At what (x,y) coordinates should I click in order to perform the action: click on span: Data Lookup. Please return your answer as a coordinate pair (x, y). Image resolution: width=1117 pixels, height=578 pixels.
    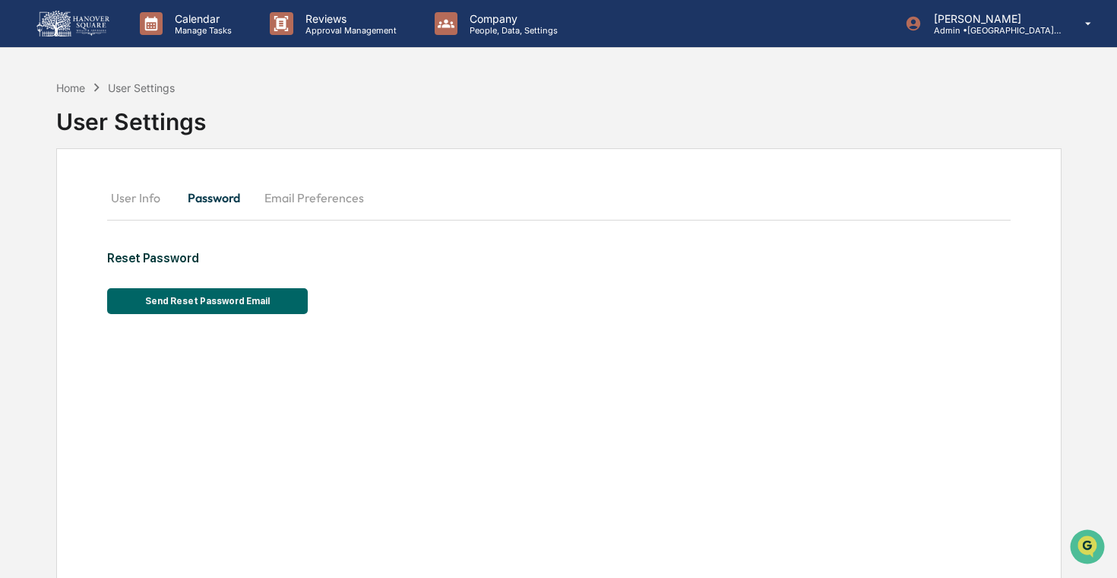
    Looking at the image, I should click on (63, 347).